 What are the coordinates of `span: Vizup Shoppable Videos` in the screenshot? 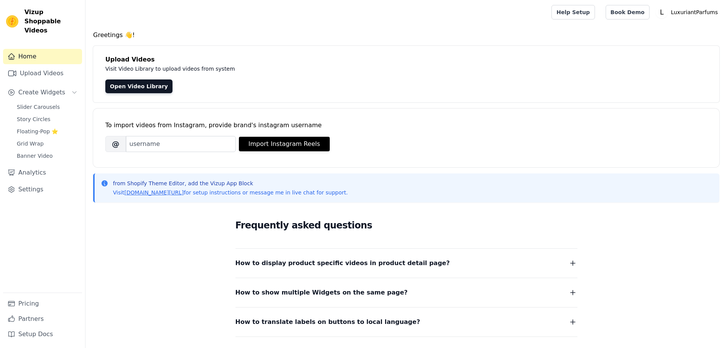 It's located at (52, 21).